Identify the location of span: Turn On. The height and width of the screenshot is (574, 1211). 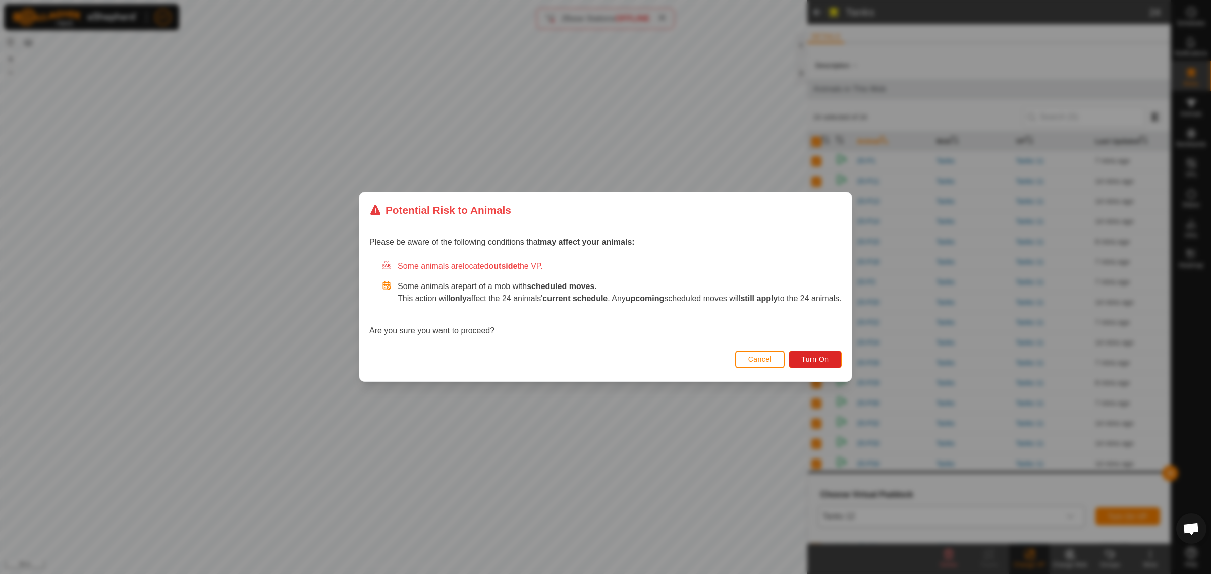
(815, 360).